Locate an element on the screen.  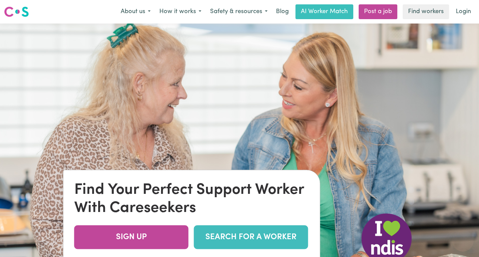
a: SEARCH FOR A WORKER is located at coordinates (251, 237).